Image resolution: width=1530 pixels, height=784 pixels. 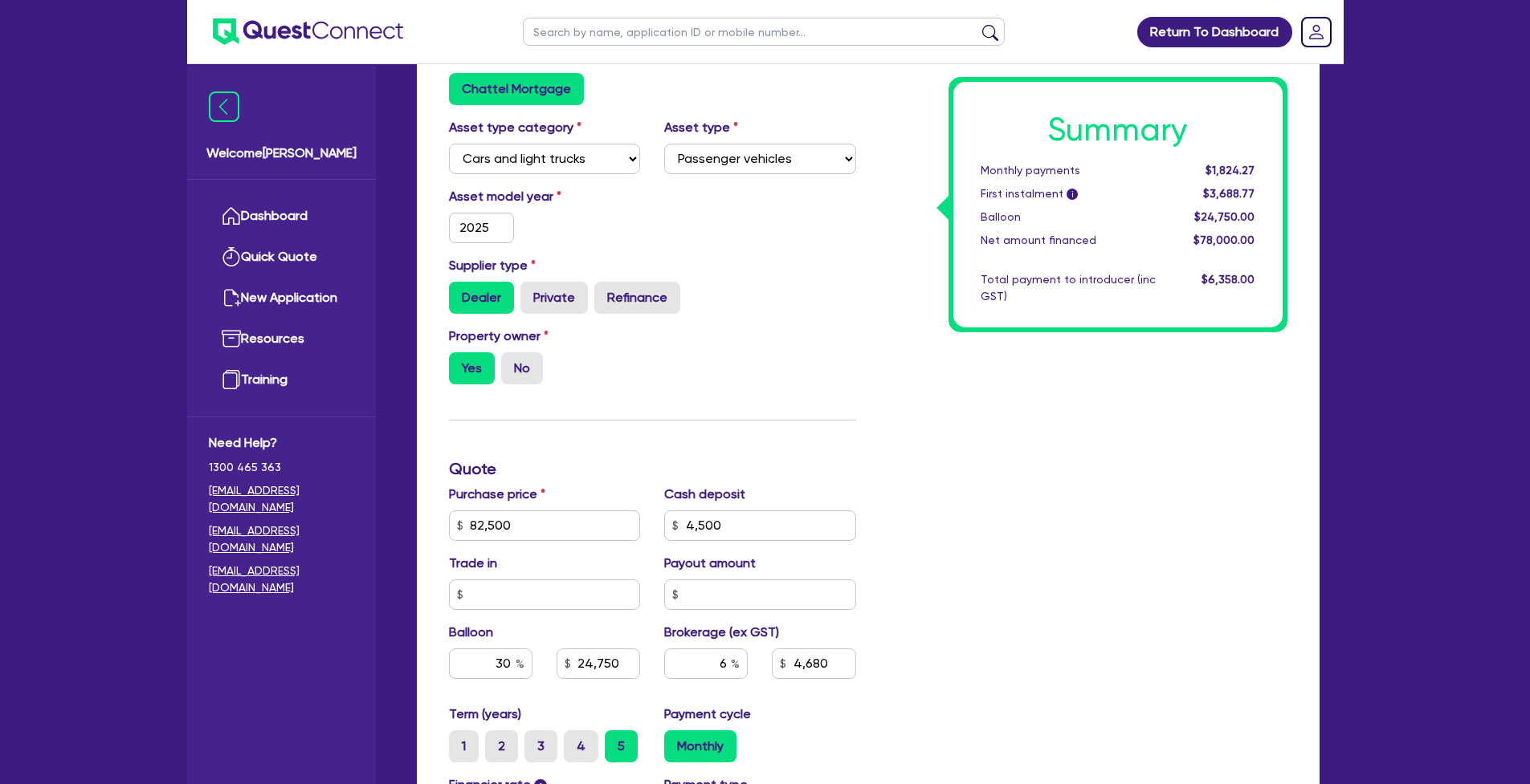 I want to click on img: icon-menu-close, so click(x=224, y=107).